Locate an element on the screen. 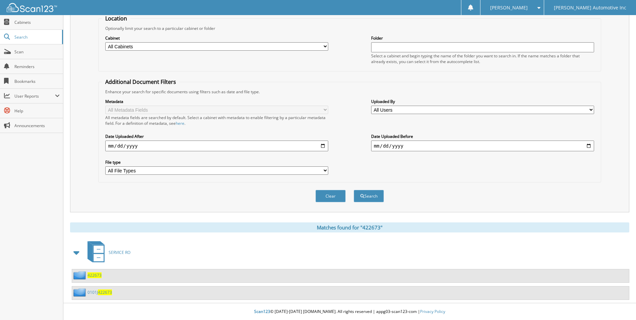  div: Enhance your search for specific documents using filters such as date and file type. is located at coordinates (349, 92).